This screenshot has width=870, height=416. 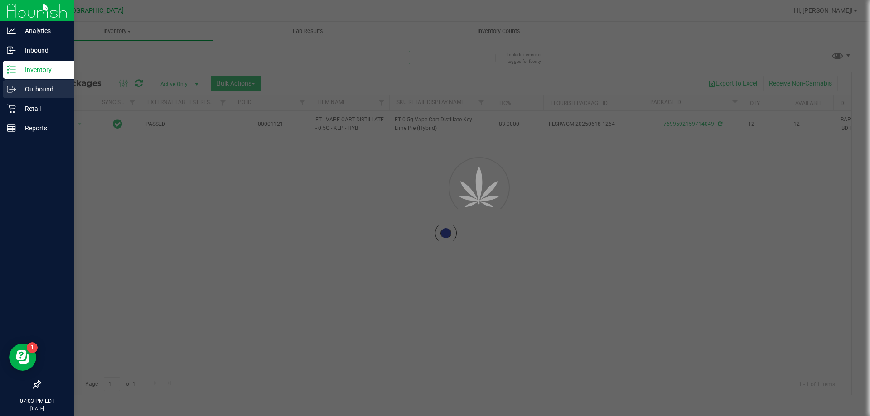 What do you see at coordinates (43, 89) in the screenshot?
I see `p: Outbound` at bounding box center [43, 89].